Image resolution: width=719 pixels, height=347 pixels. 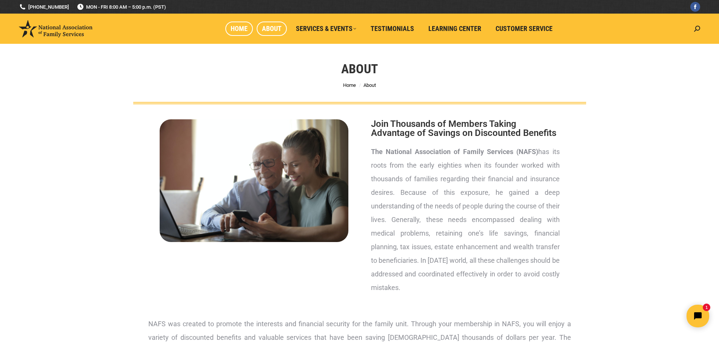 I want to click on span: Customer Service, so click(x=524, y=29).